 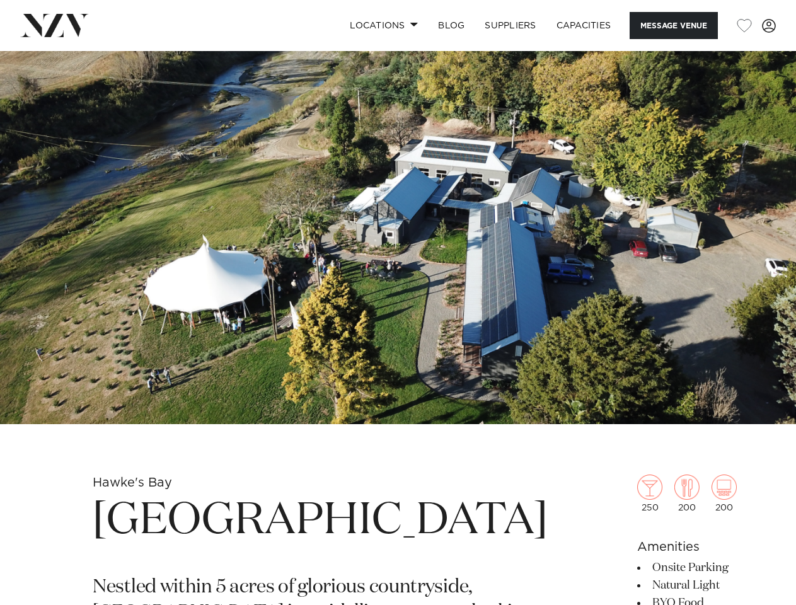 I want to click on a: BLOG, so click(x=451, y=25).